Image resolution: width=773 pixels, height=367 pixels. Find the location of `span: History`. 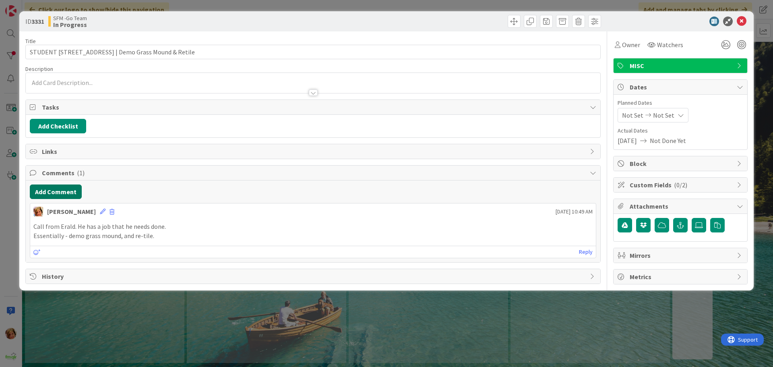

span: History is located at coordinates (314, 276).